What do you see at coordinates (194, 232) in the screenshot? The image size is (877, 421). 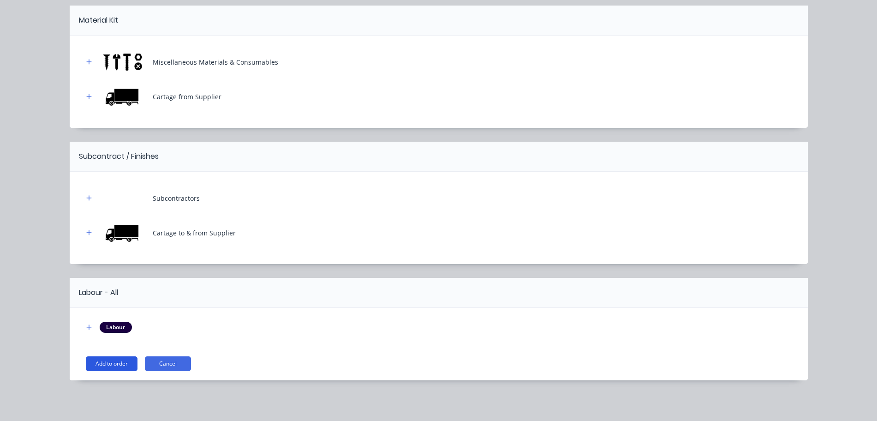 I see `div: Cartage to & from Supplier` at bounding box center [194, 232].